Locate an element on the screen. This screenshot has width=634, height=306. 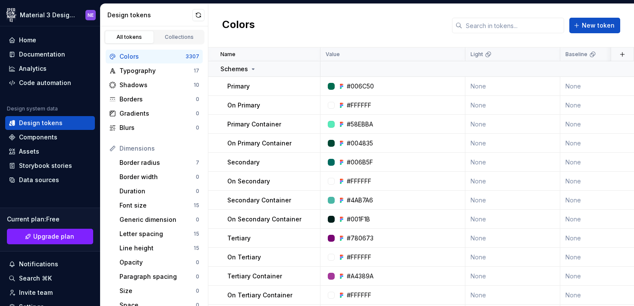
div: Data sources is located at coordinates (39, 180).